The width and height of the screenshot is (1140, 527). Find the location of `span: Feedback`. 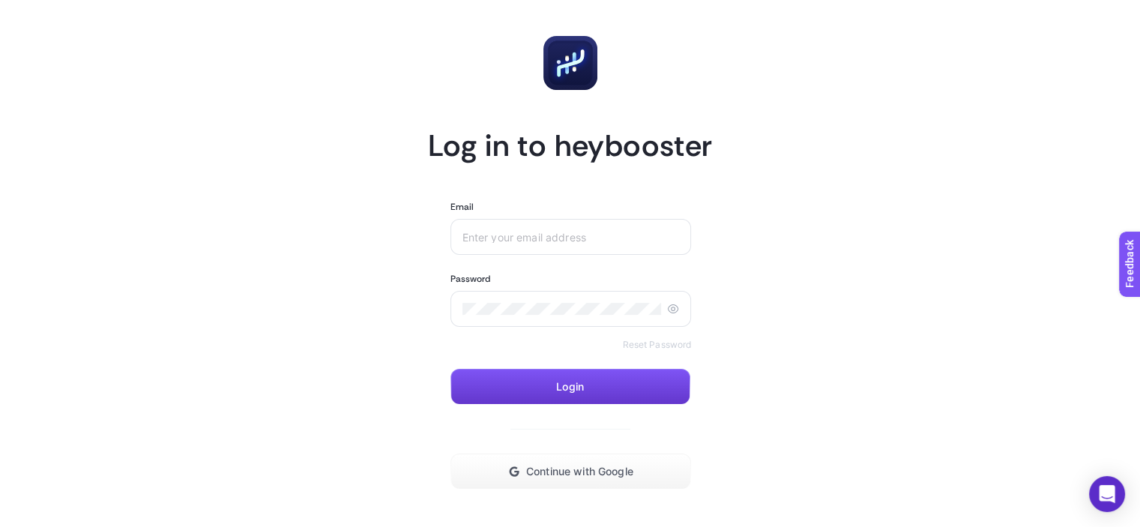

span: Feedback is located at coordinates (33, 10).